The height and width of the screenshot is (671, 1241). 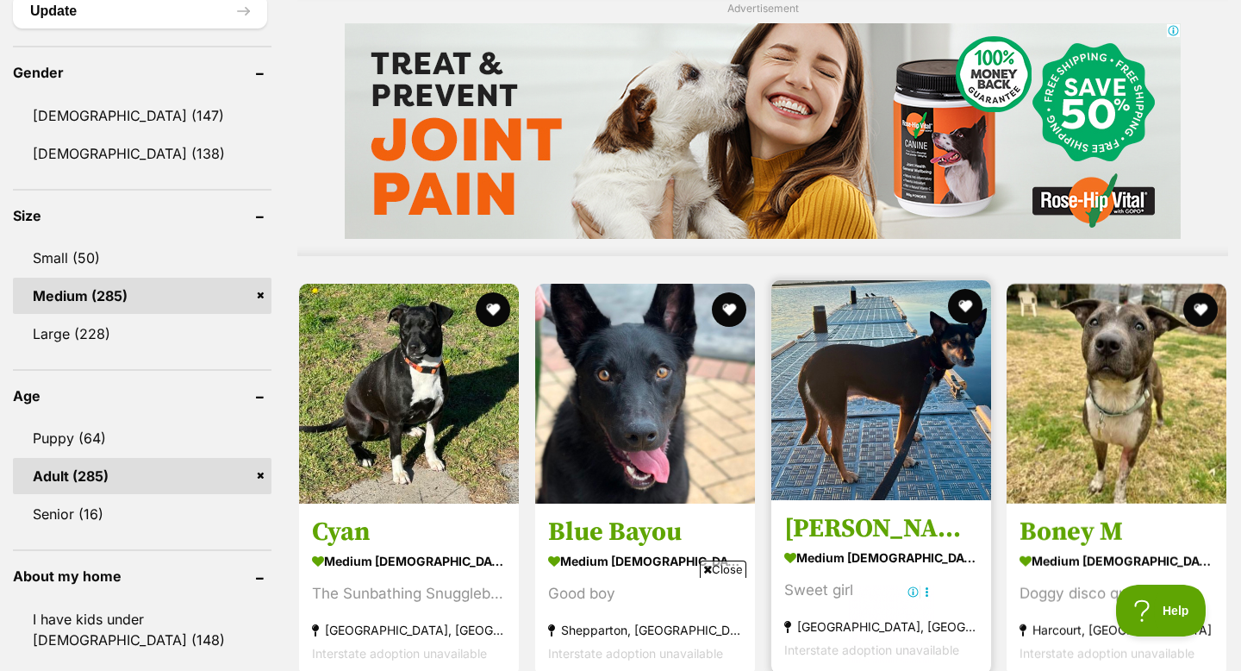 I want to click on a: Puppy (64), so click(x=142, y=438).